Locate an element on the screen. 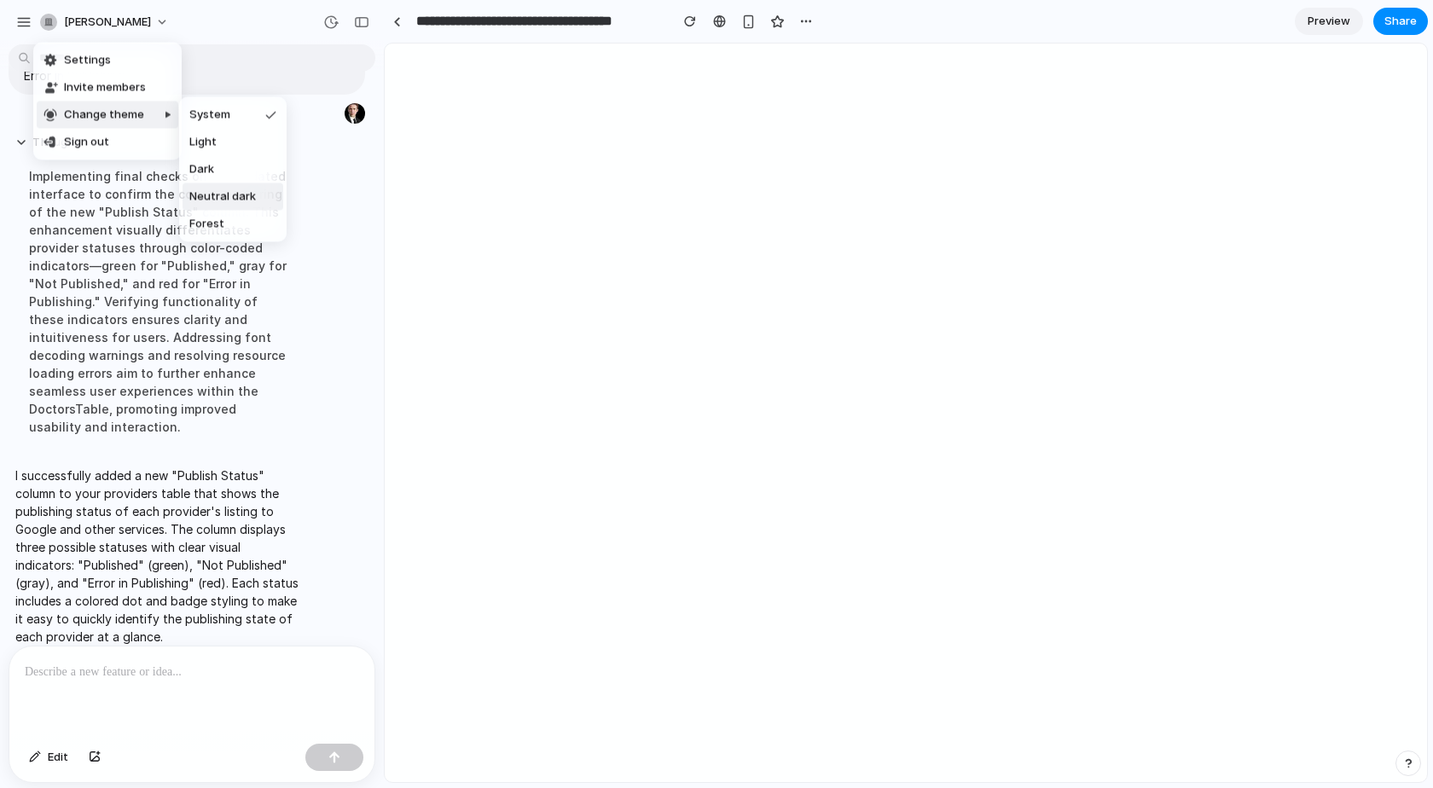 This screenshot has width=1433, height=788. span: Light is located at coordinates (203, 142).